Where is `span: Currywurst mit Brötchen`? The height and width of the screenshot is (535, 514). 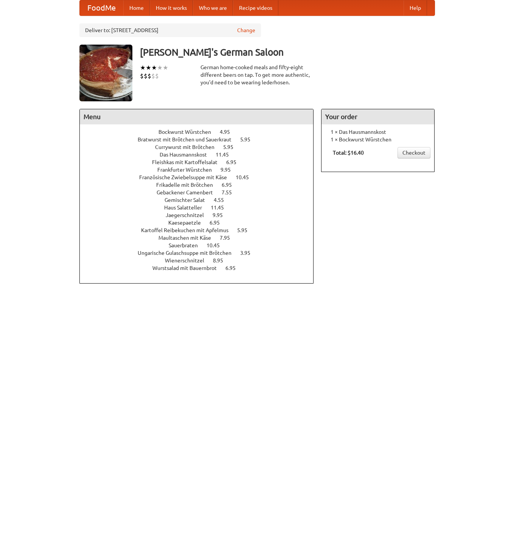 span: Currywurst mit Brötchen is located at coordinates (188, 147).